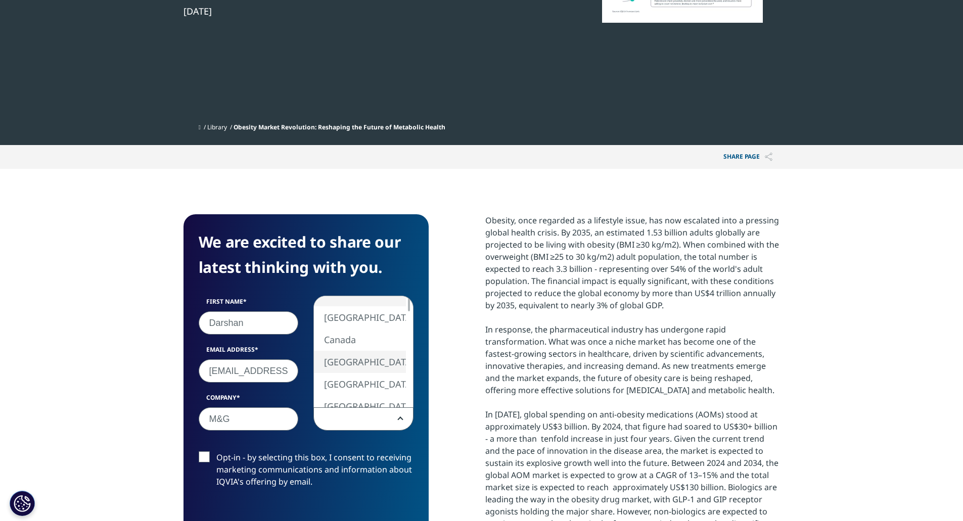  I want to click on img: Share PAGE, so click(769, 157).